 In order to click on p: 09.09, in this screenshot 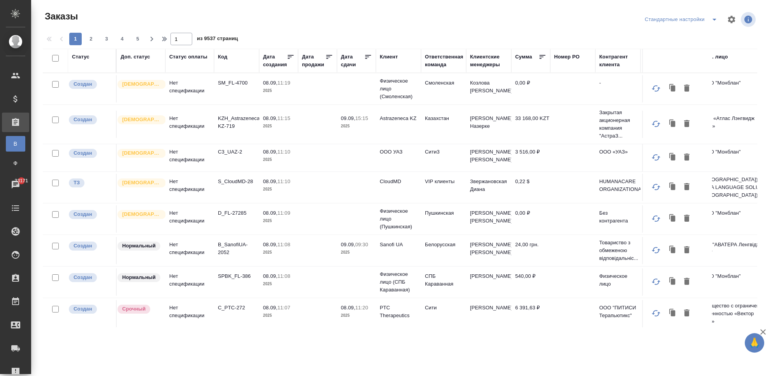, I will do `click(348, 244)`.